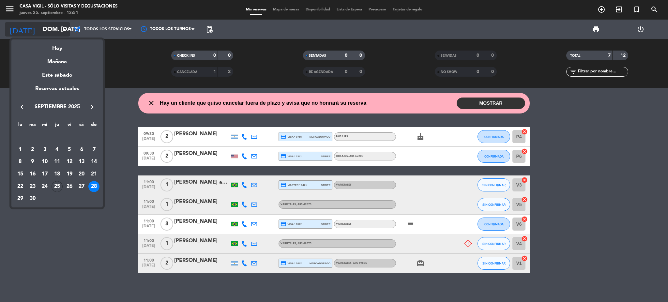  What do you see at coordinates (57, 107) in the screenshot?
I see `span: septiembre 2025` at bounding box center [57, 107].